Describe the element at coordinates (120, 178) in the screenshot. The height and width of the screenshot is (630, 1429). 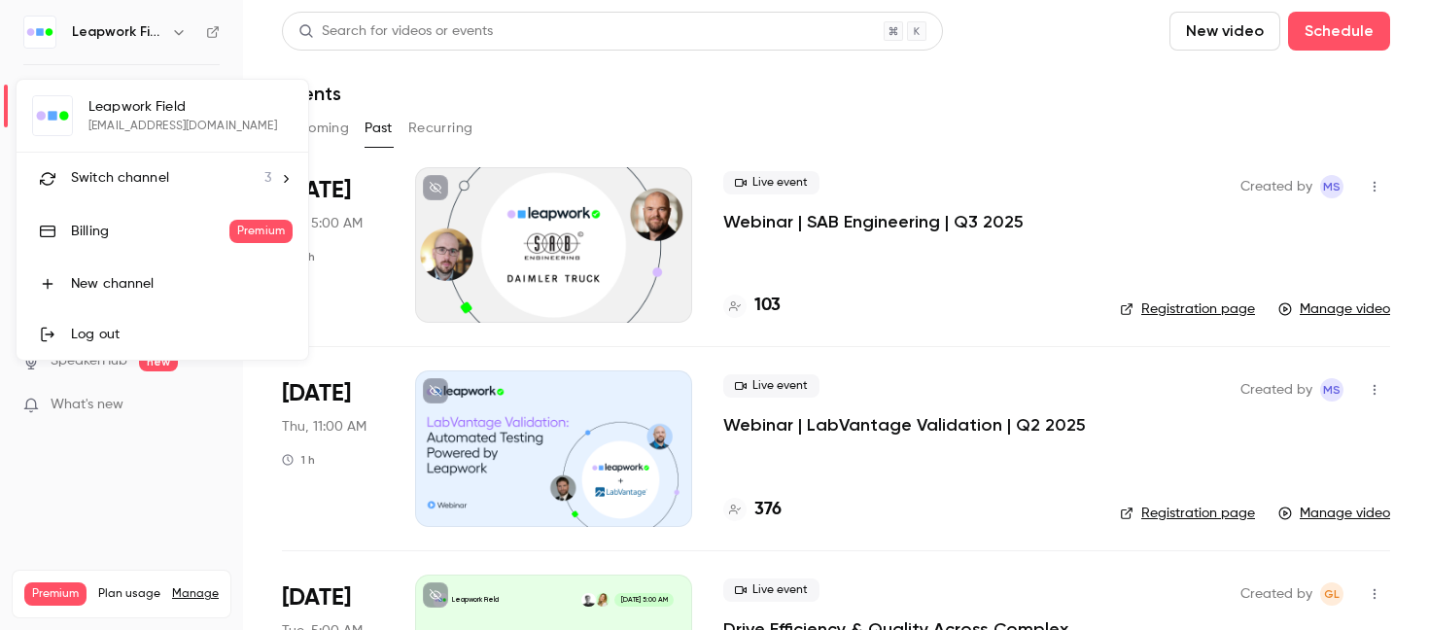
I see `span: Switch channel` at that location.